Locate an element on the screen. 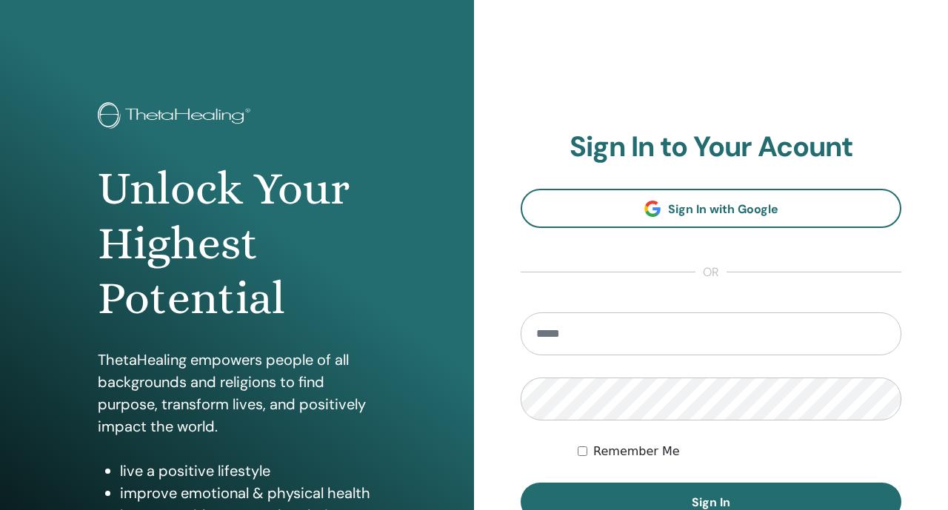  h2: Sign In to Your Acount is located at coordinates (711, 147).